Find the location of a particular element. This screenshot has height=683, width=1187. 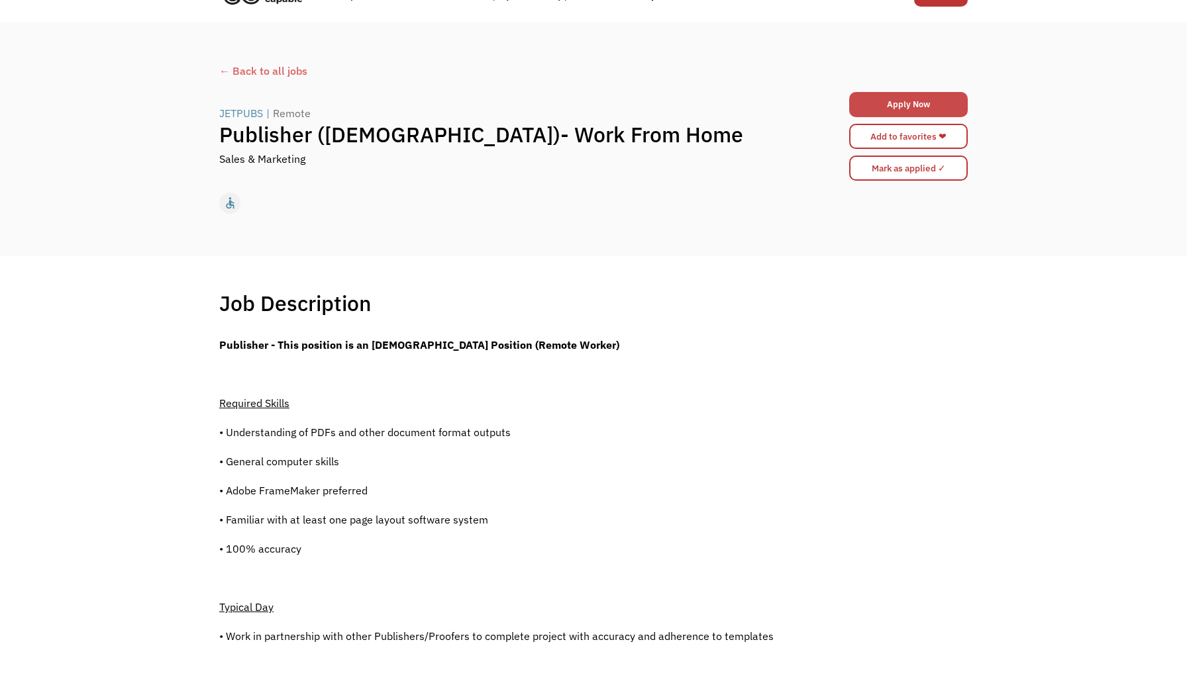

p: • Familiar with at least one page layout software system is located at coordinates (496, 520).